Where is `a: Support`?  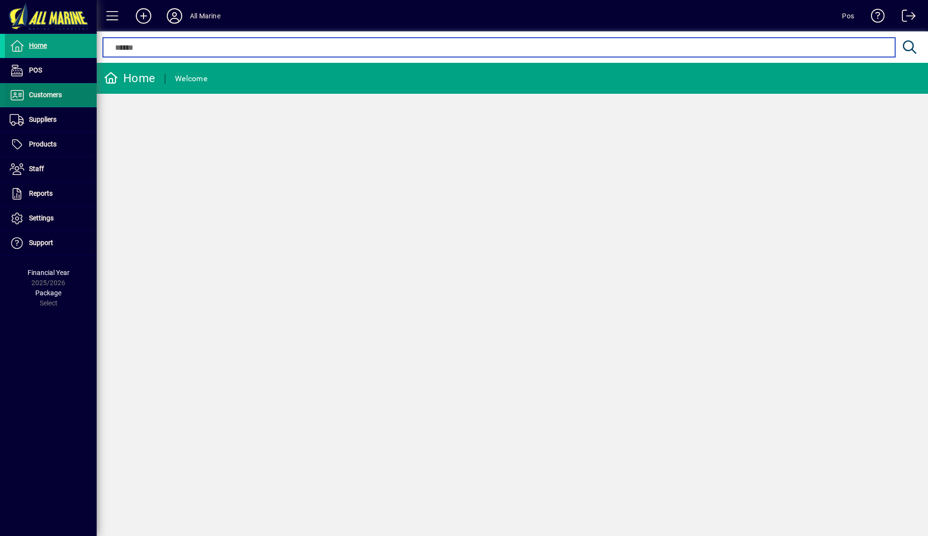 a: Support is located at coordinates (51, 243).